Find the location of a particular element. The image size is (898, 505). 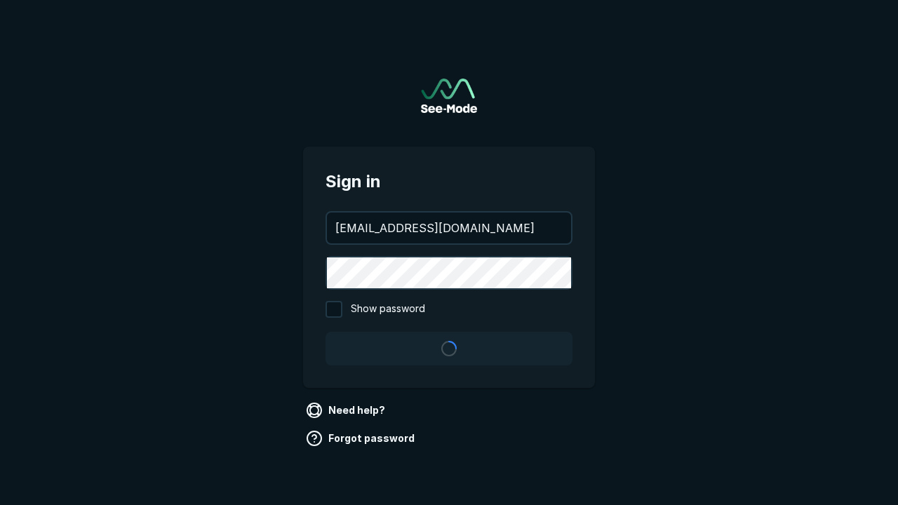

img: See-Mode Logo is located at coordinates (449, 95).